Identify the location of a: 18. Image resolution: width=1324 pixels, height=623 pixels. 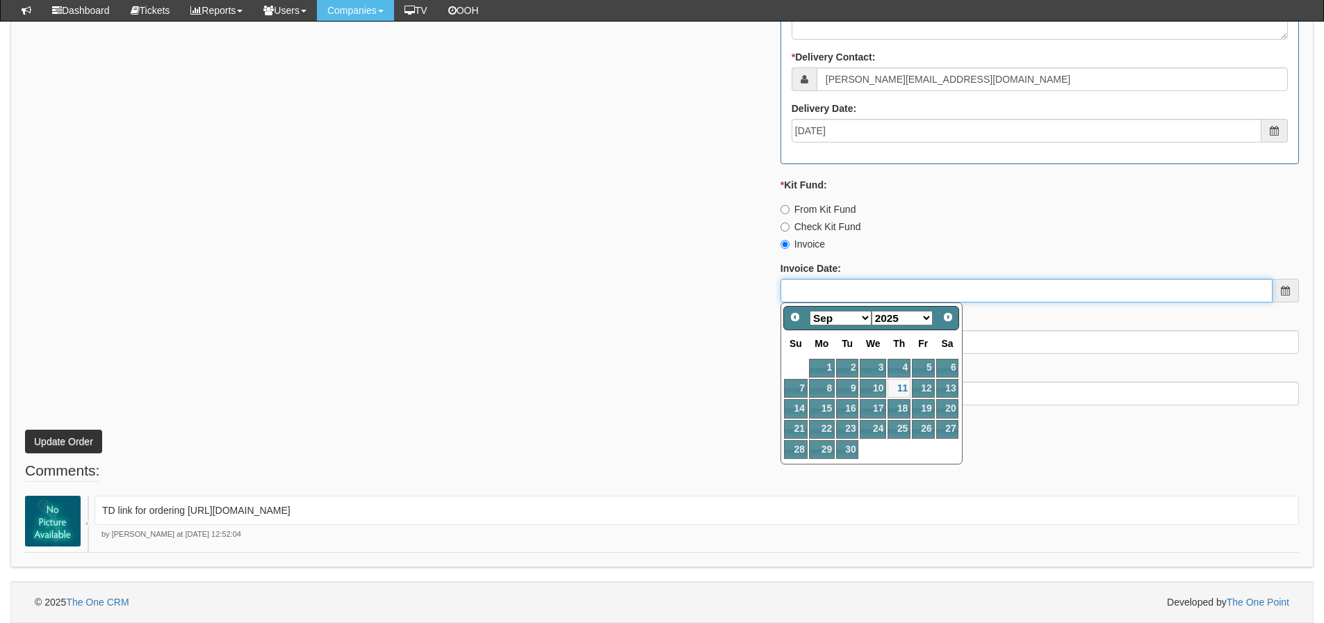
(899, 408).